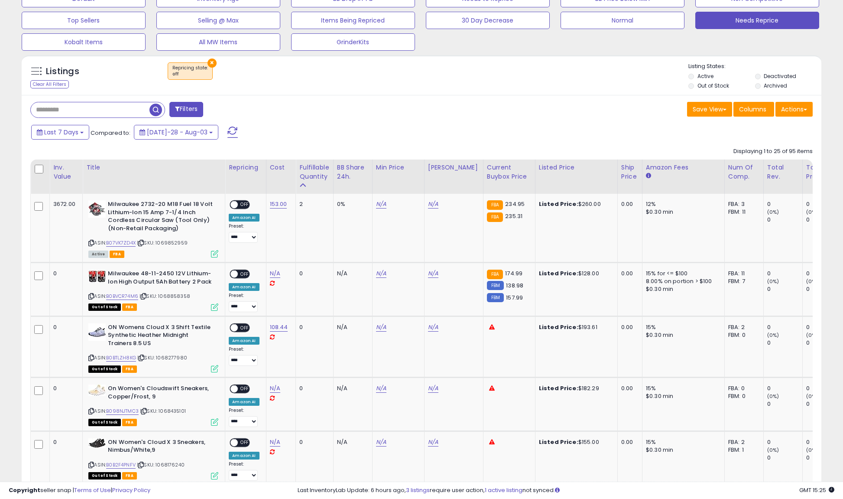 The height and width of the screenshot is (499, 843). What do you see at coordinates (97, 276) in the screenshot?
I see `img: 41W5ThxpLqL._SL40_.jpg` at bounding box center [97, 276].